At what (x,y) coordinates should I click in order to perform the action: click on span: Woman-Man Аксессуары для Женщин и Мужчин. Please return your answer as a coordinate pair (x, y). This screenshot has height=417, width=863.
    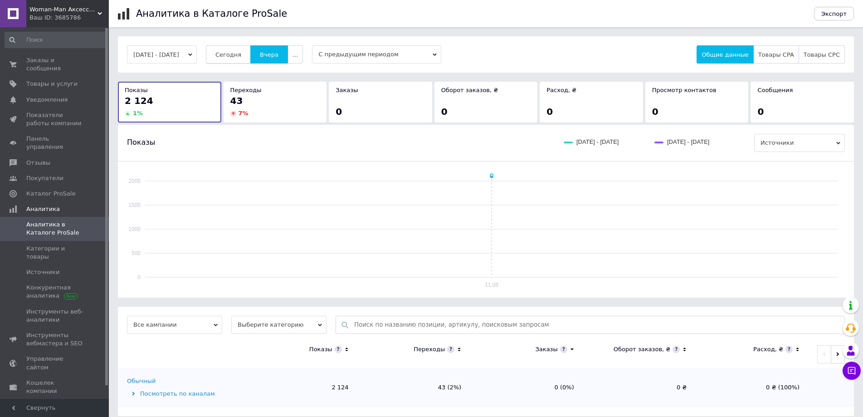
    Looking at the image, I should click on (63, 10).